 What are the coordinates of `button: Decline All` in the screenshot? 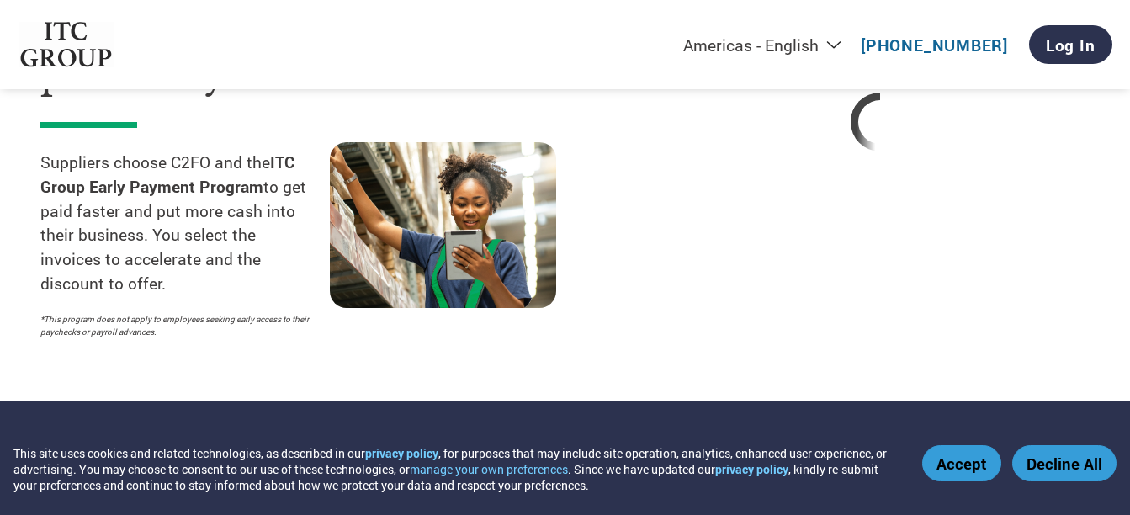 It's located at (1065, 463).